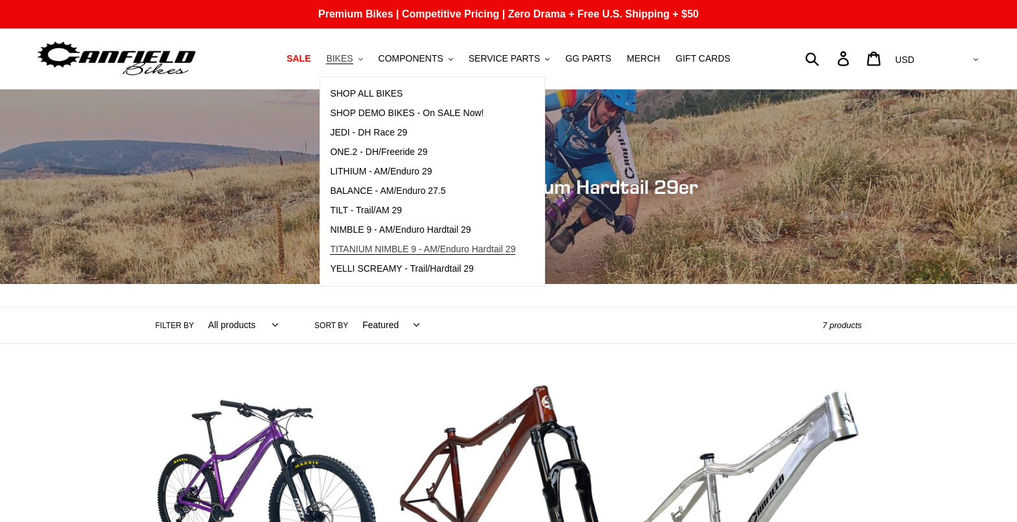  Describe the element at coordinates (423, 269) in the screenshot. I see `a: YELLI SCREAMY - Trail/Hardtail 29` at that location.